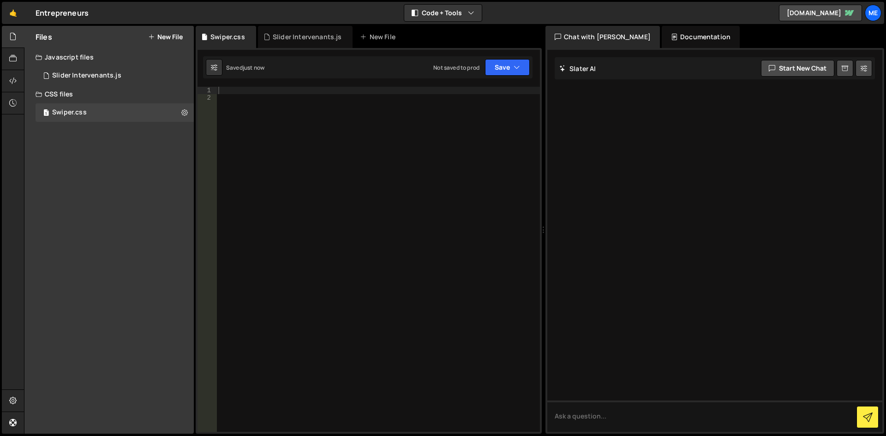 The image size is (886, 436). Describe the element at coordinates (62, 13) in the screenshot. I see `div: Entrepreneurs` at that location.